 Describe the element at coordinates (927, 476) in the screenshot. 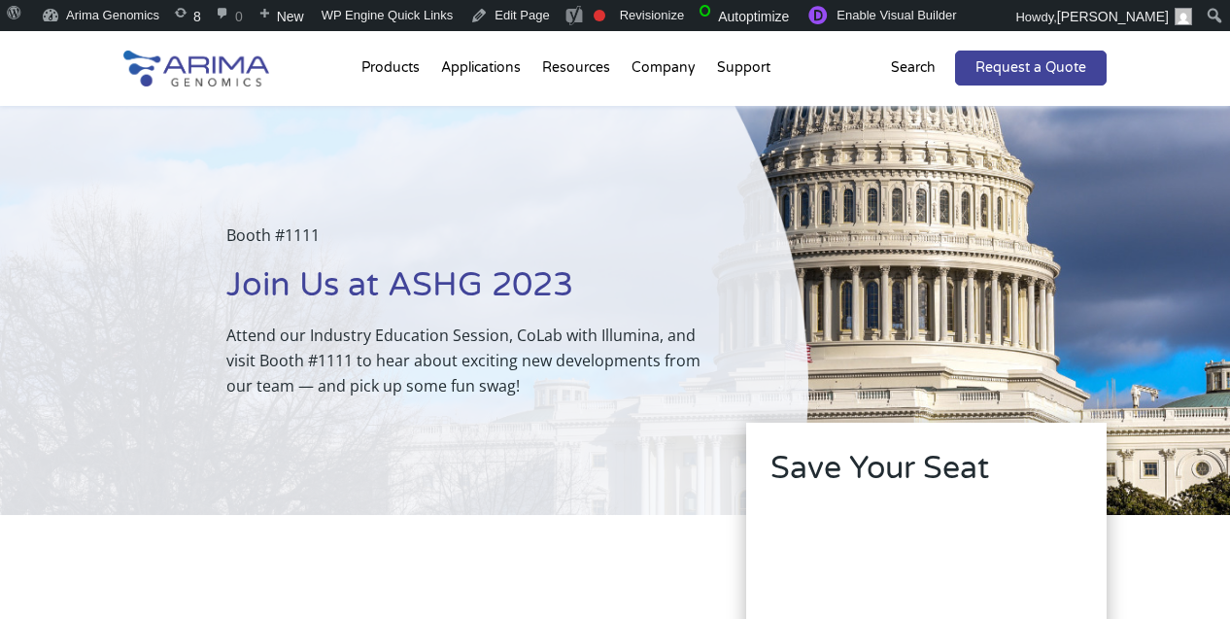

I see `h2: Save Your Seat` at that location.